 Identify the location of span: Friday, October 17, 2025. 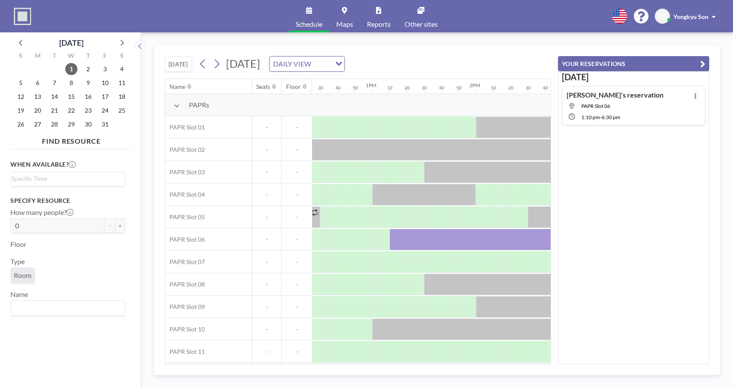
(105, 97).